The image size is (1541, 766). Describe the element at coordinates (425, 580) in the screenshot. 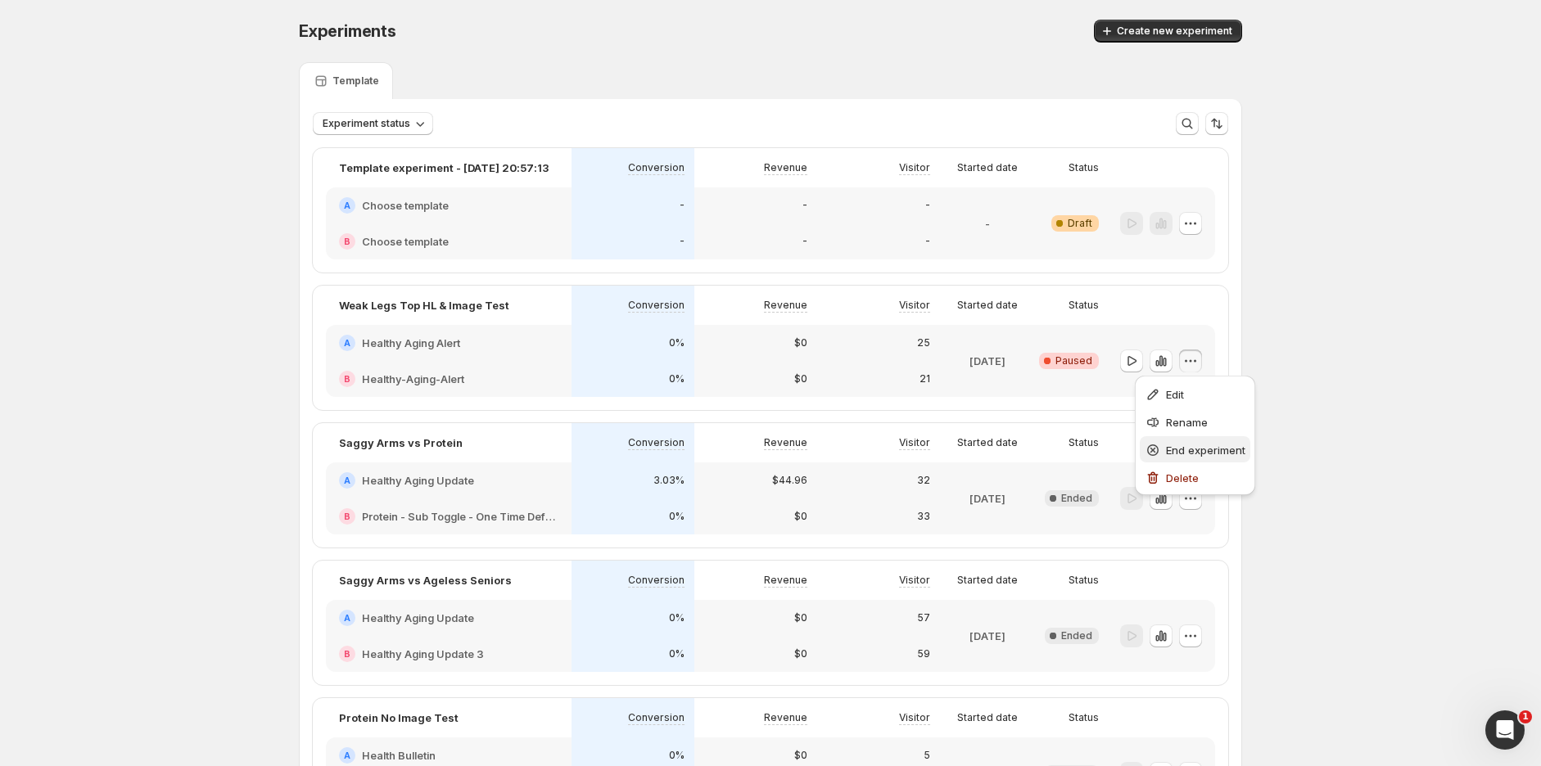

I see `p: Saggy Arms vs Ageless Seniors` at that location.